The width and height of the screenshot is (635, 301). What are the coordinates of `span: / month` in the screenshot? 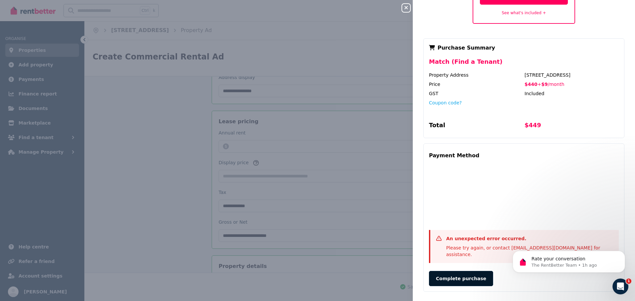 It's located at (556, 84).